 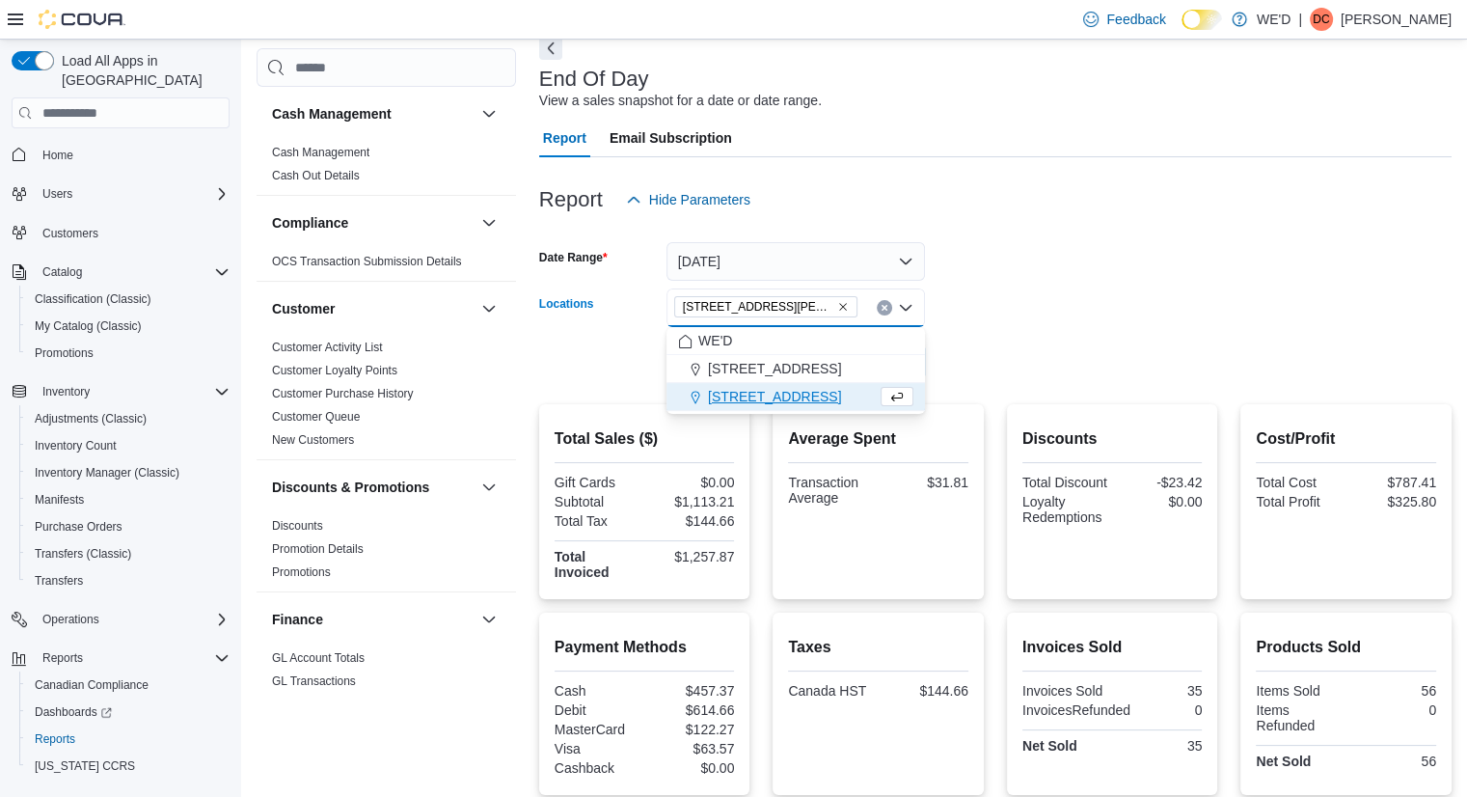 What do you see at coordinates (1112, 647) in the screenshot?
I see `h2: Invoices Sold` at bounding box center [1112, 647].